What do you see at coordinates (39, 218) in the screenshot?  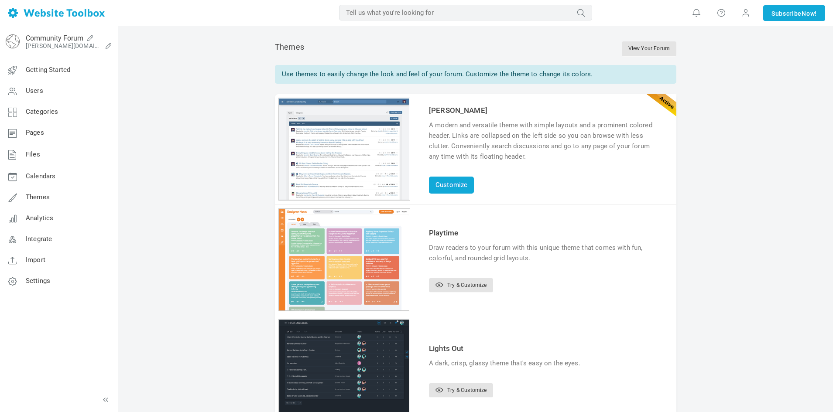 I see `span: Analytics` at bounding box center [39, 218].